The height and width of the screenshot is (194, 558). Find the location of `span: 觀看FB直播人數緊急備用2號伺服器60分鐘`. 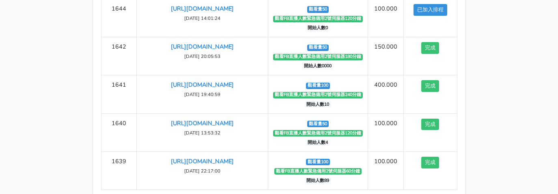

span: 觀看FB直播人數緊急備用2號伺服器60分鐘 is located at coordinates (318, 172).